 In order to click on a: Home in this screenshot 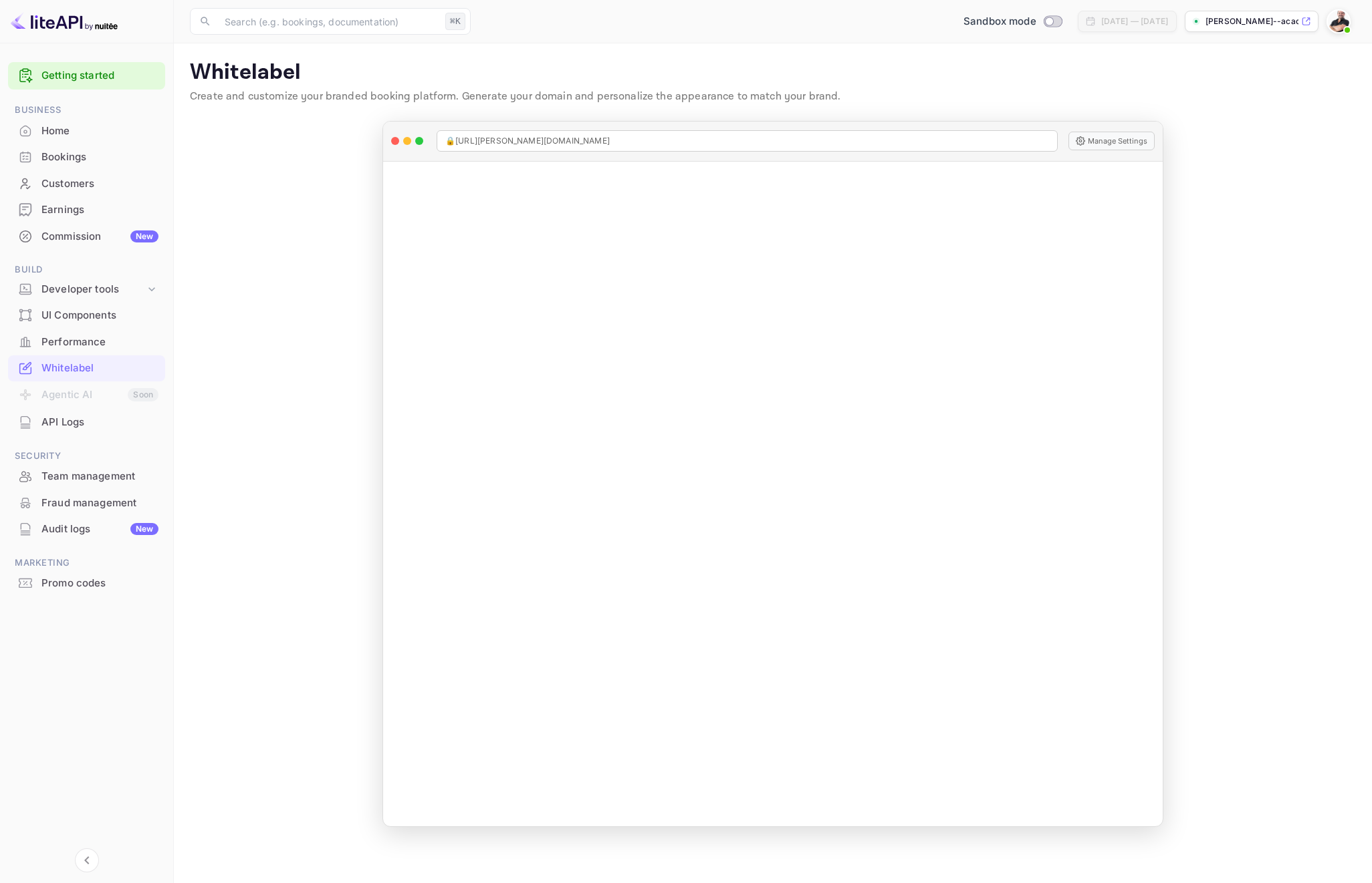, I will do `click(86, 130)`.